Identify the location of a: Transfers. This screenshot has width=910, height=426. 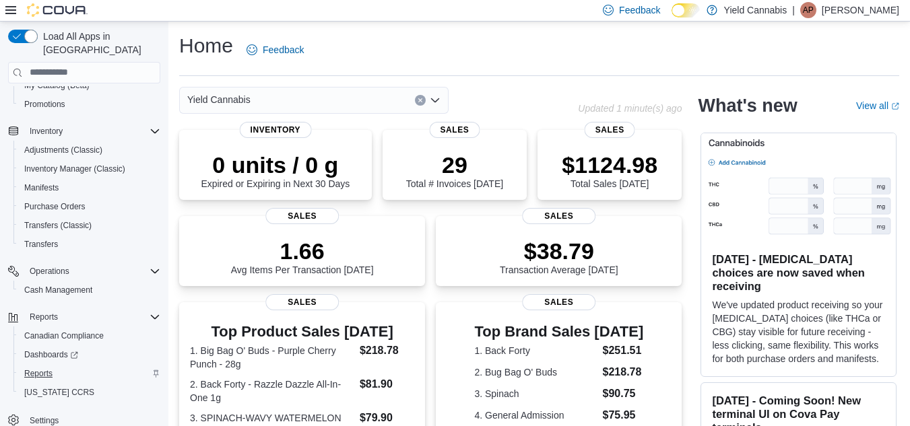
(41, 244).